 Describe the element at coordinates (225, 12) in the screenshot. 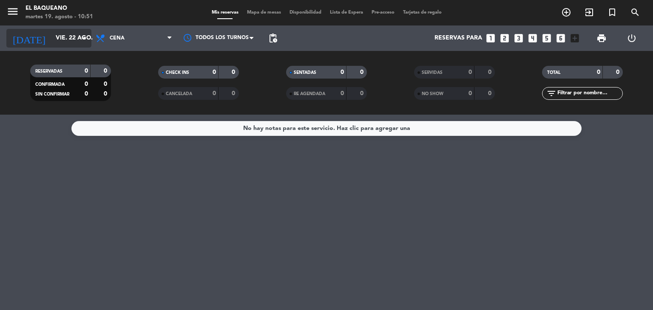

I see `span: Mis reservas` at that location.